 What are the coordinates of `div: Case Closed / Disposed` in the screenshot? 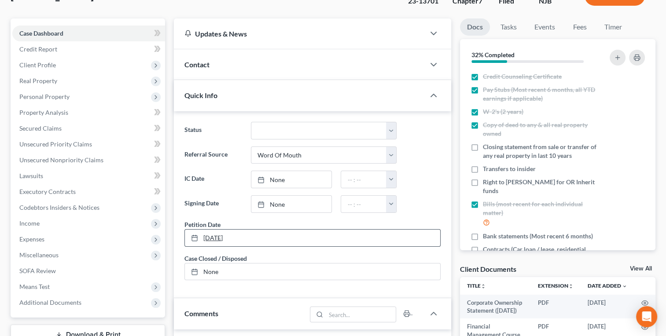 It's located at (216, 258).